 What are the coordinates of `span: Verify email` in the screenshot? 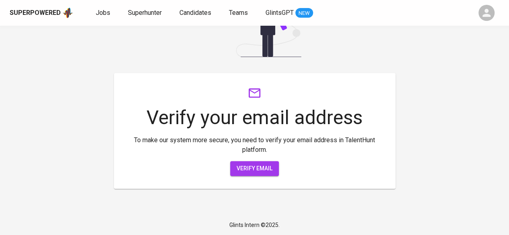 It's located at (254, 169).